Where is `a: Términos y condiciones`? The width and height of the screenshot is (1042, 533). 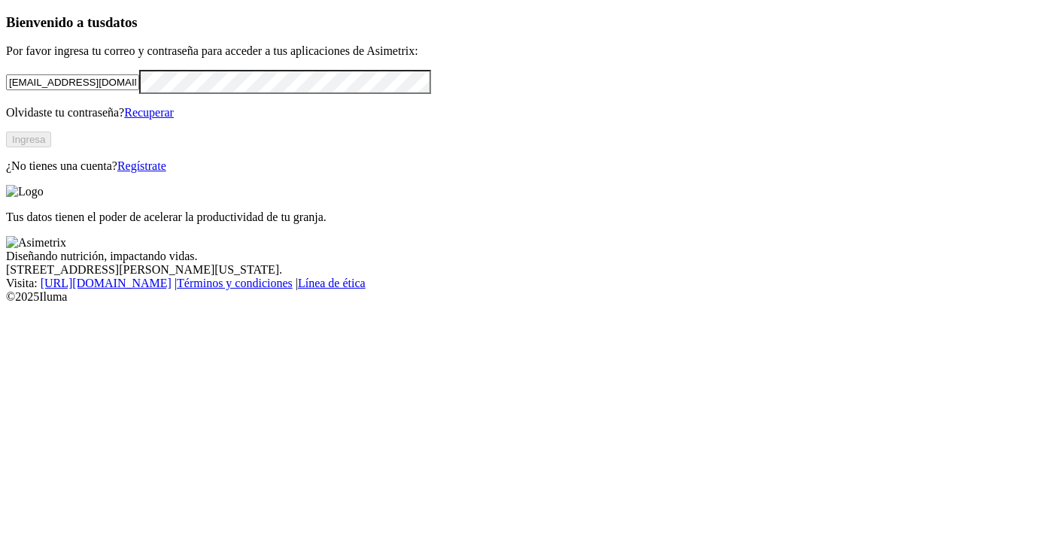
a: Términos y condiciones is located at coordinates (235, 283).